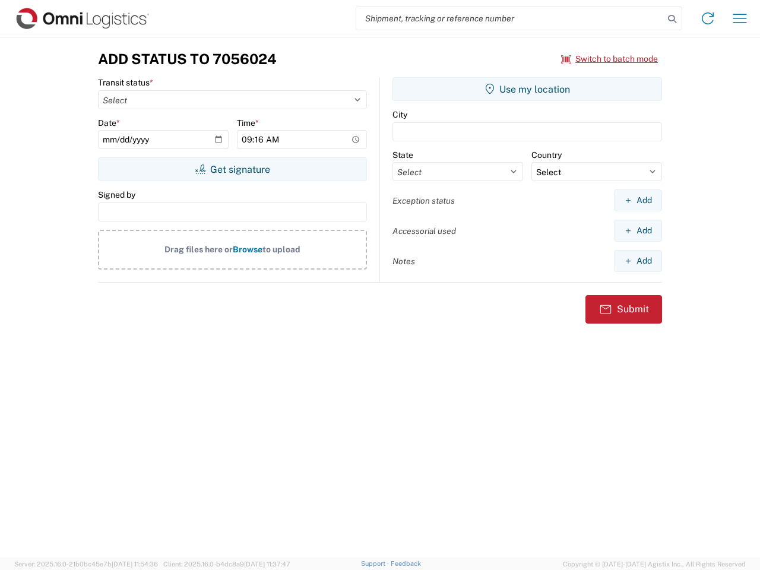 Image resolution: width=760 pixels, height=570 pixels. Describe the element at coordinates (187, 59) in the screenshot. I see `h3: Add Status to 7056024` at that location.